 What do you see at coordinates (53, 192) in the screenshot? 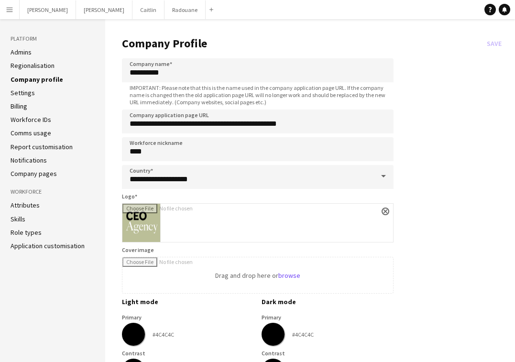
I see `h3: Workforce` at bounding box center [53, 192].